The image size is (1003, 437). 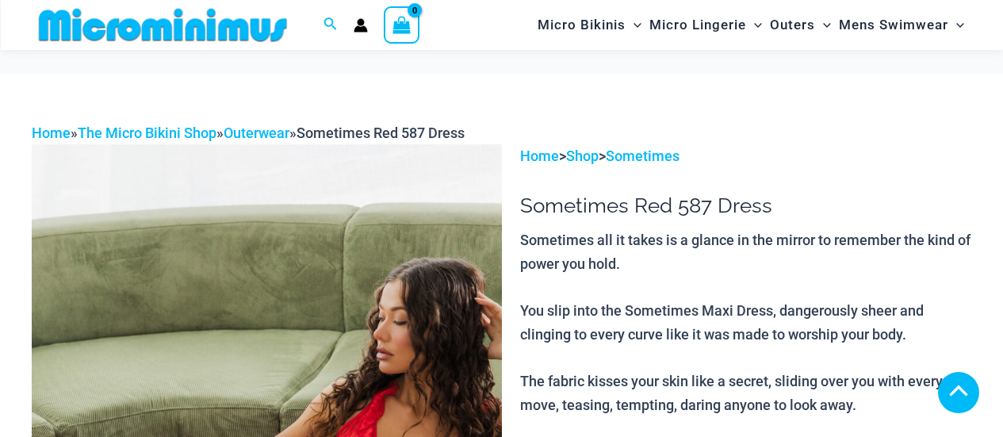 I want to click on a: Outerwear, so click(x=256, y=132).